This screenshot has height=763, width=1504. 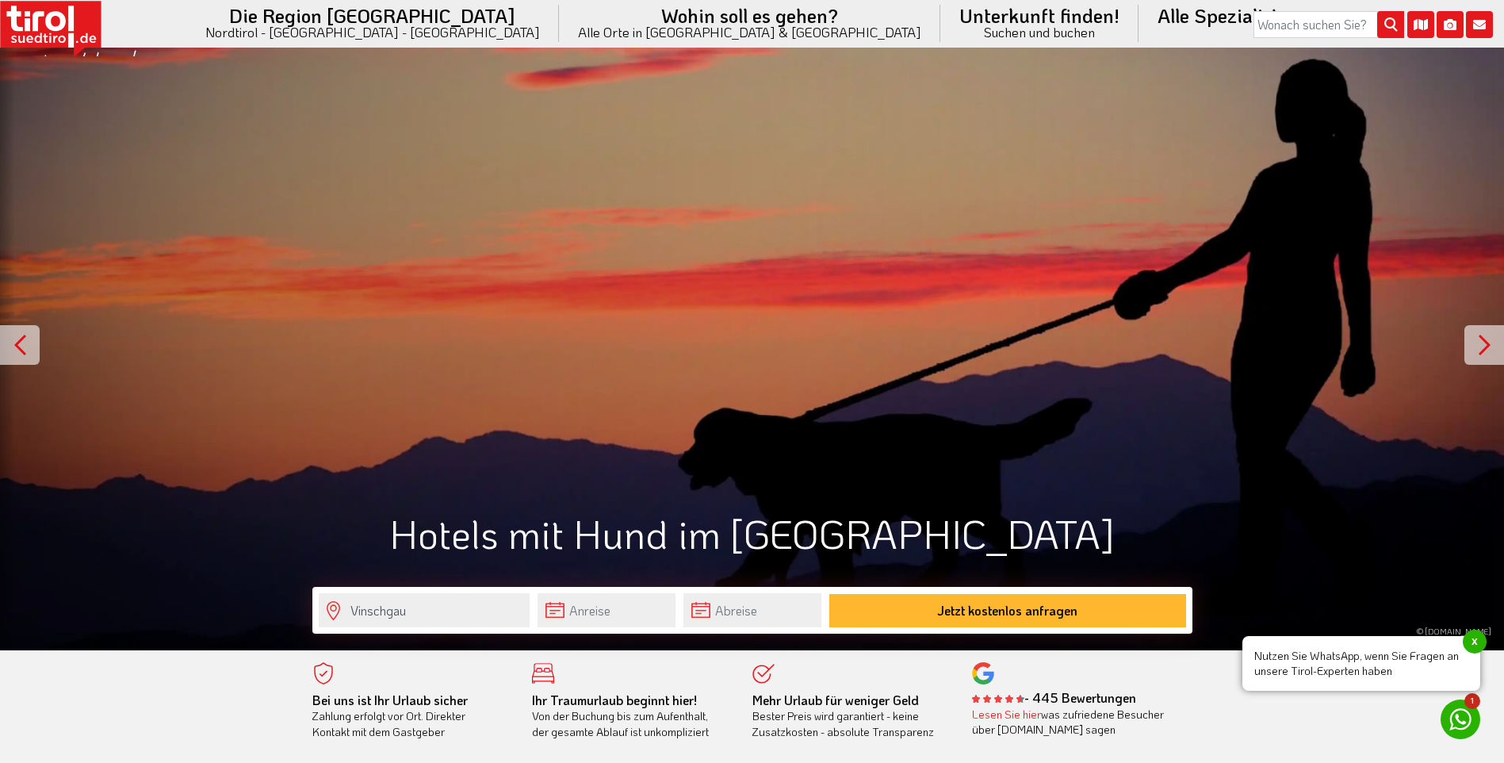 I want to click on span: x, so click(x=1475, y=642).